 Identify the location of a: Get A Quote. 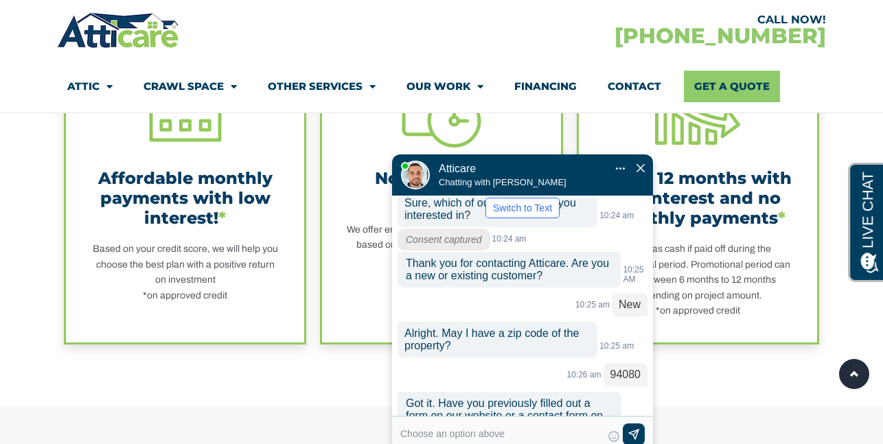
(732, 87).